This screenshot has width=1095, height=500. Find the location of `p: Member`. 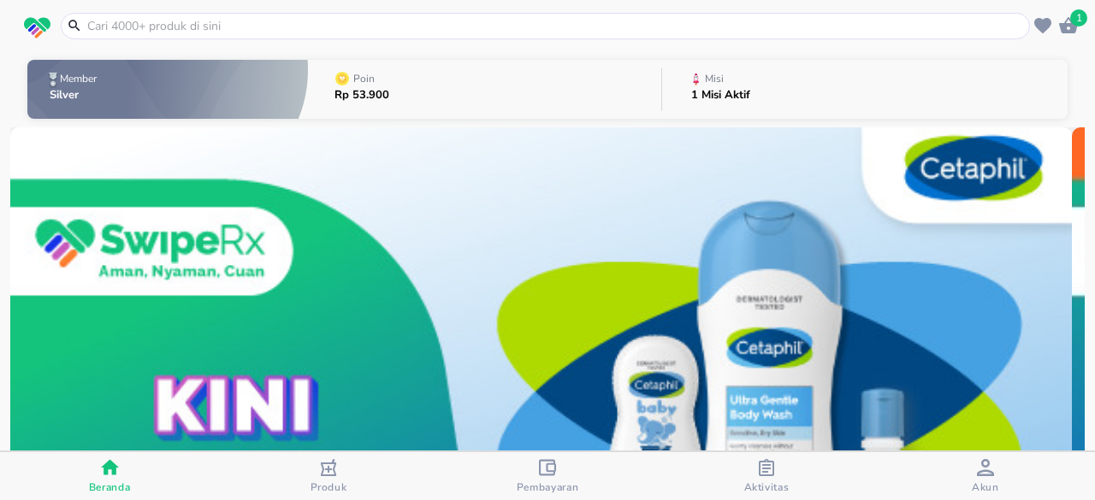

p: Member is located at coordinates (78, 79).